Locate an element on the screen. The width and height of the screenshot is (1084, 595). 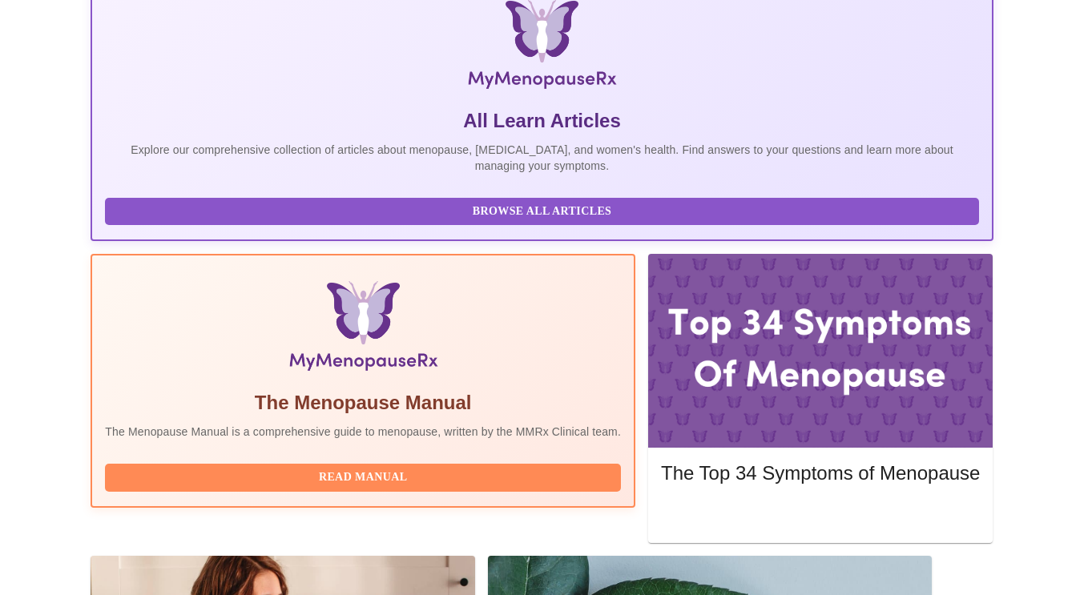
p: The Menopause Manual is a comprehensive guide to menopause, written by the MMRx Clinical team. is located at coordinates (363, 432).